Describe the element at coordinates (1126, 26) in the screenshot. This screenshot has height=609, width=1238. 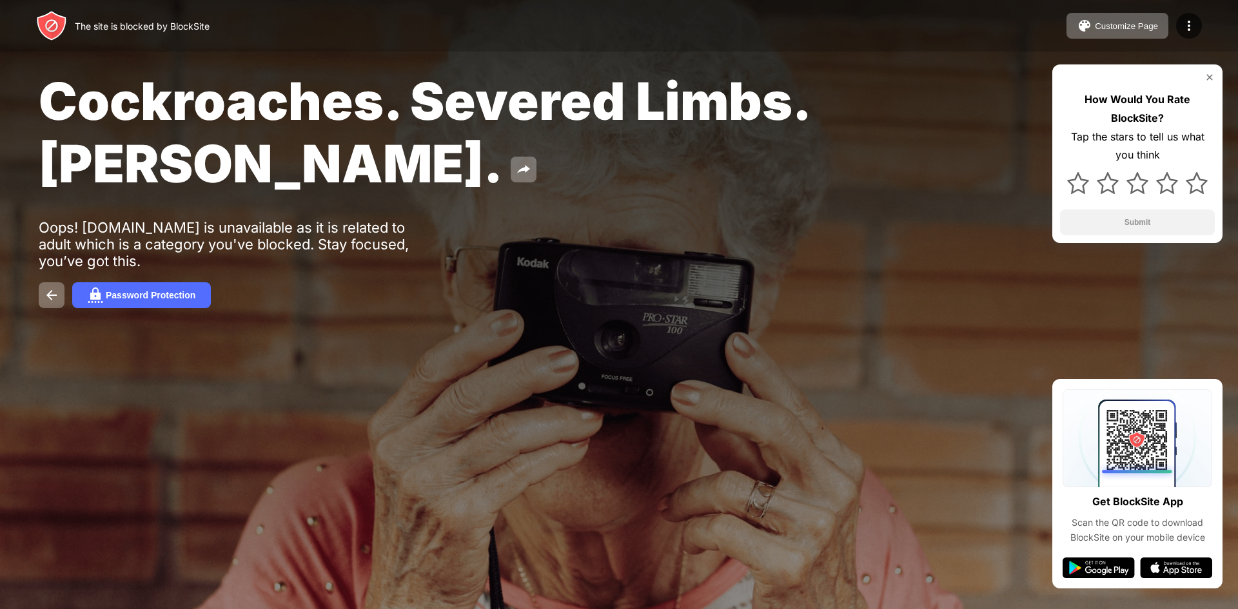
I see `div: Customize Page` at that location.